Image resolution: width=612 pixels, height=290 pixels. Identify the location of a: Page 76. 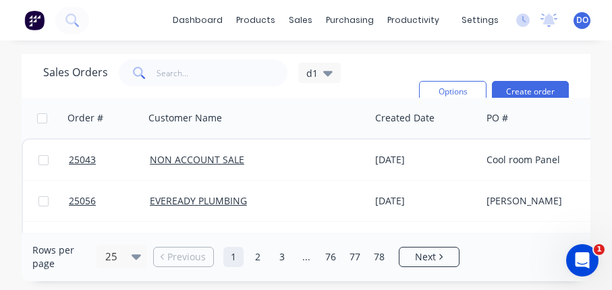
(331, 257).